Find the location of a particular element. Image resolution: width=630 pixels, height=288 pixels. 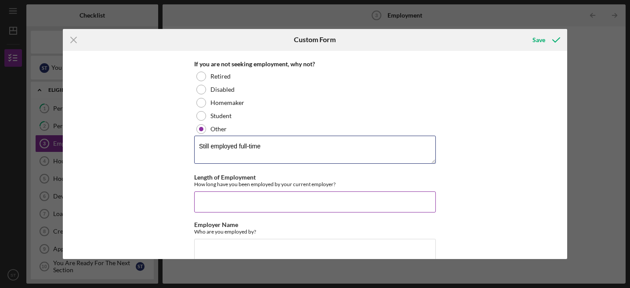

label: Disabled is located at coordinates (222, 90).